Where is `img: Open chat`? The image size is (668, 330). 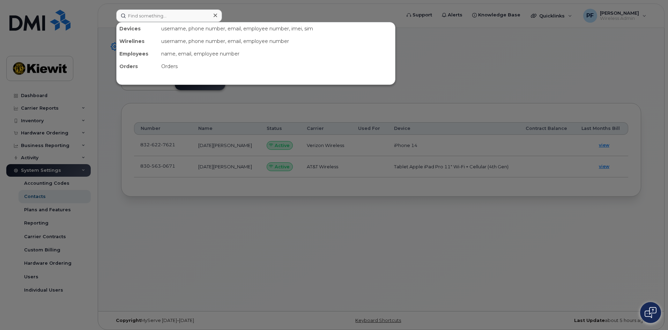 img: Open chat is located at coordinates (650, 312).